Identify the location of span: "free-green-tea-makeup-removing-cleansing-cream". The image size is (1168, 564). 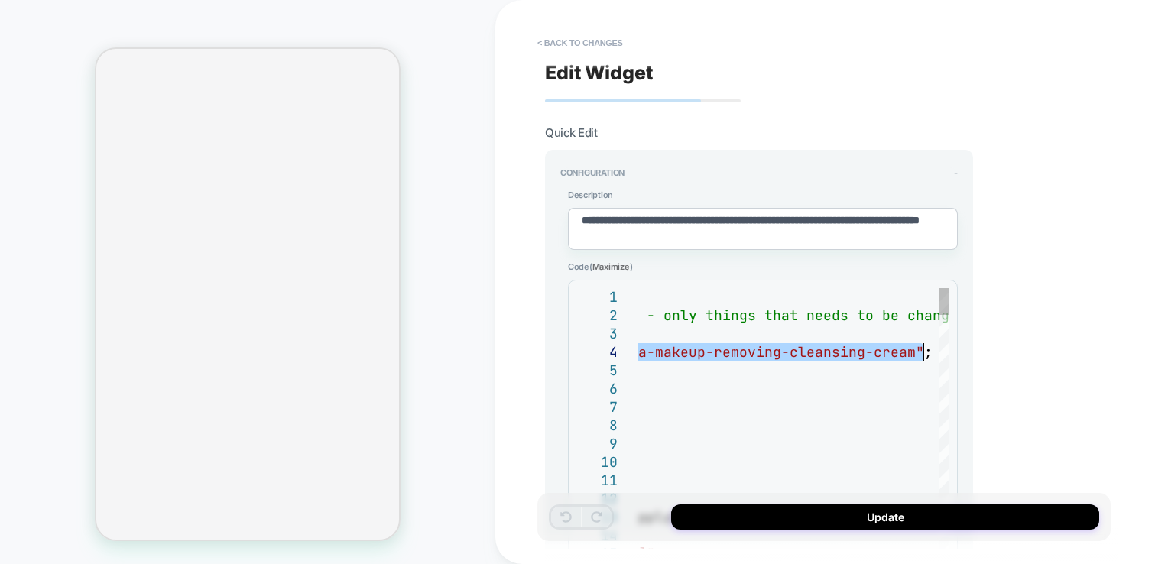
(722, 352).